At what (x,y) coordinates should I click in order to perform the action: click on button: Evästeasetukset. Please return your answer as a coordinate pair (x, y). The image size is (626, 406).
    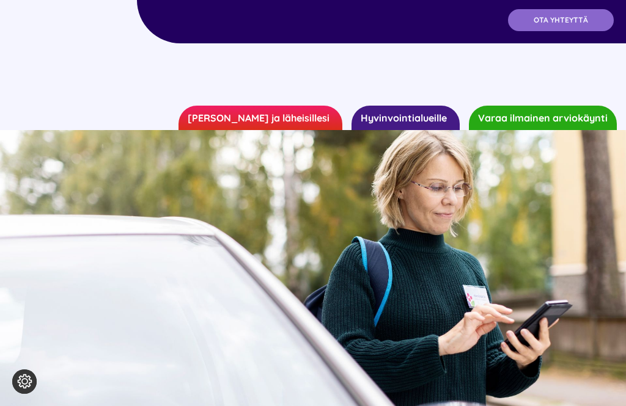
    Looking at the image, I should click on (24, 382).